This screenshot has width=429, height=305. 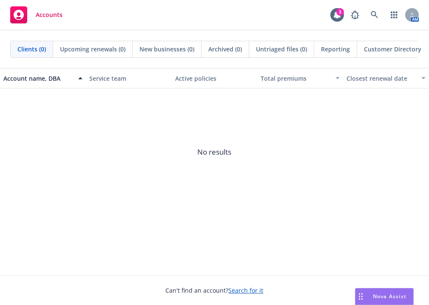 I want to click on div: Drag to move, so click(x=360, y=297).